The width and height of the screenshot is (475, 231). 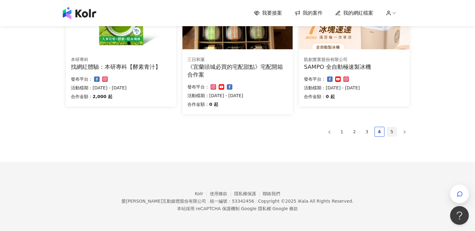 I want to click on a: 4, so click(x=379, y=132).